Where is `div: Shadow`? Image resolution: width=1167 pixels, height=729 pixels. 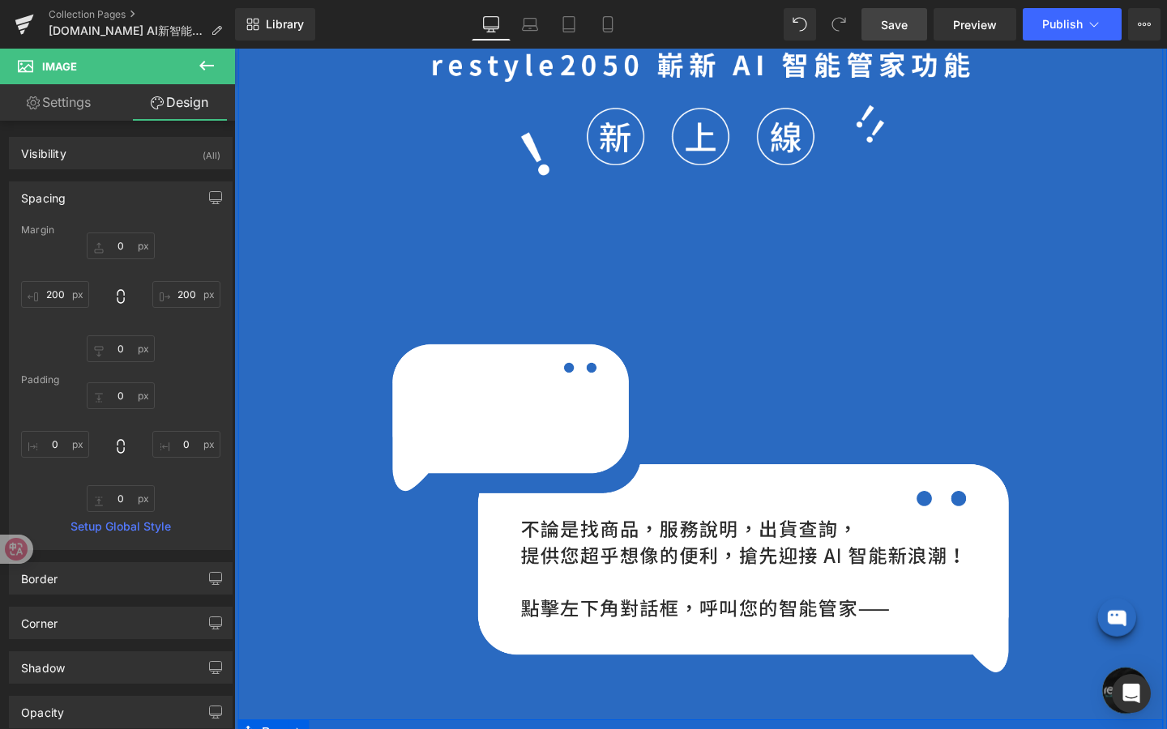 div: Shadow is located at coordinates (43, 664).